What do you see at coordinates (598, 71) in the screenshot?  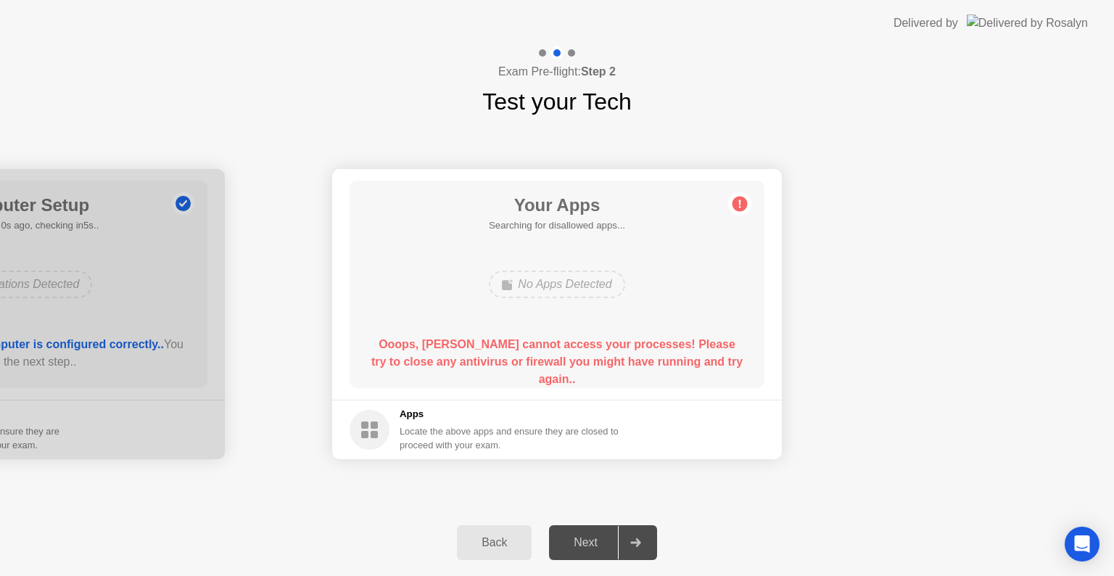 I see `b: Step 2` at bounding box center [598, 71].